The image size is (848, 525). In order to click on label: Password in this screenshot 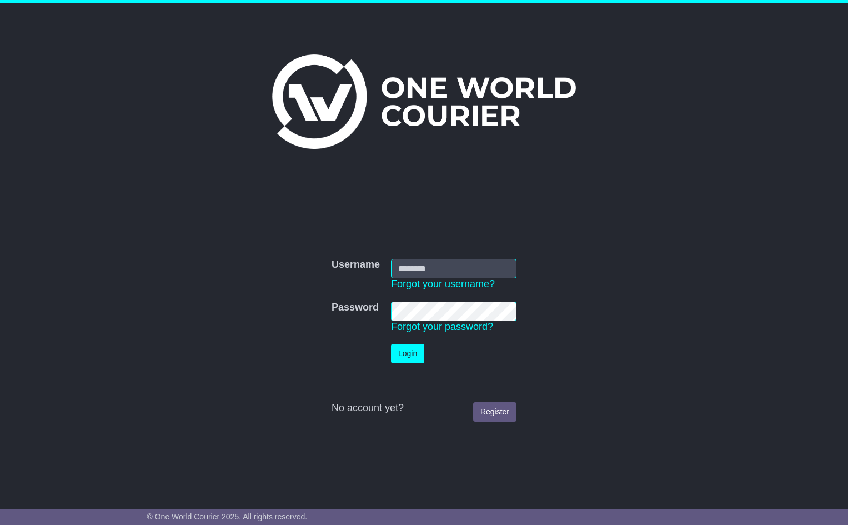, I will do `click(355, 308)`.